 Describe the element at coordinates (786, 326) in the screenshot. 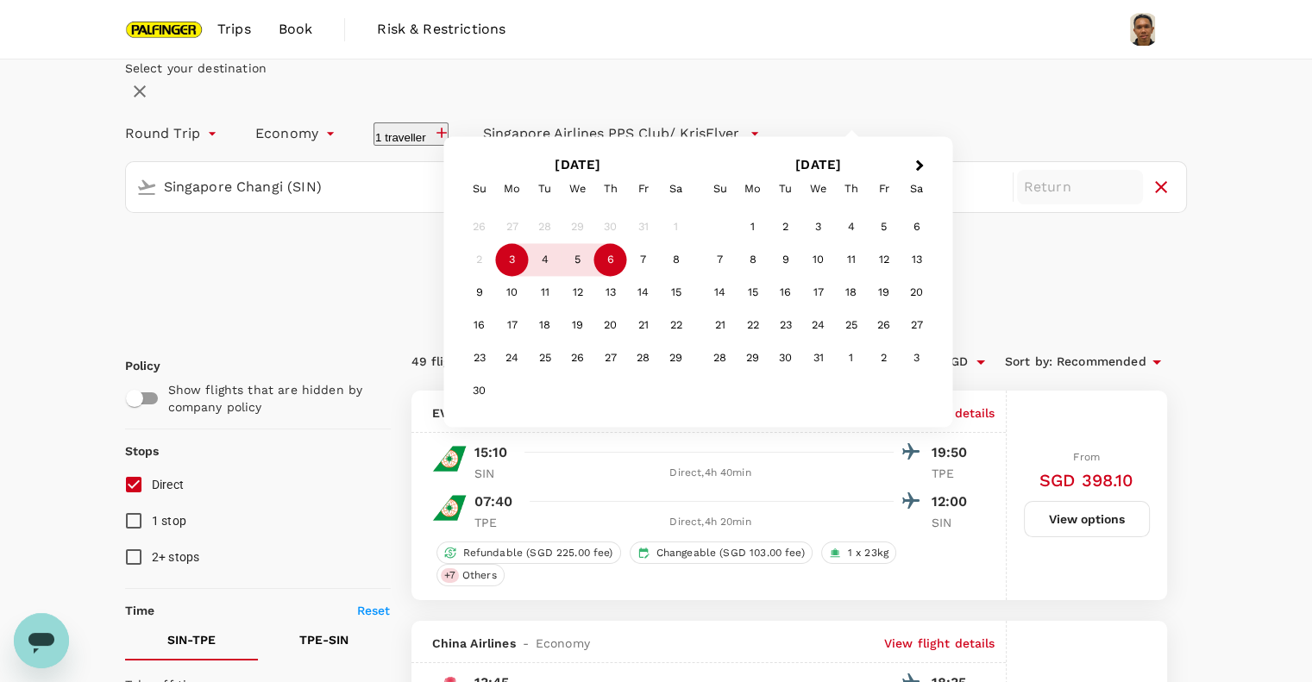

I see `div: Choose Tuesday, December 23rd, 2025` at that location.